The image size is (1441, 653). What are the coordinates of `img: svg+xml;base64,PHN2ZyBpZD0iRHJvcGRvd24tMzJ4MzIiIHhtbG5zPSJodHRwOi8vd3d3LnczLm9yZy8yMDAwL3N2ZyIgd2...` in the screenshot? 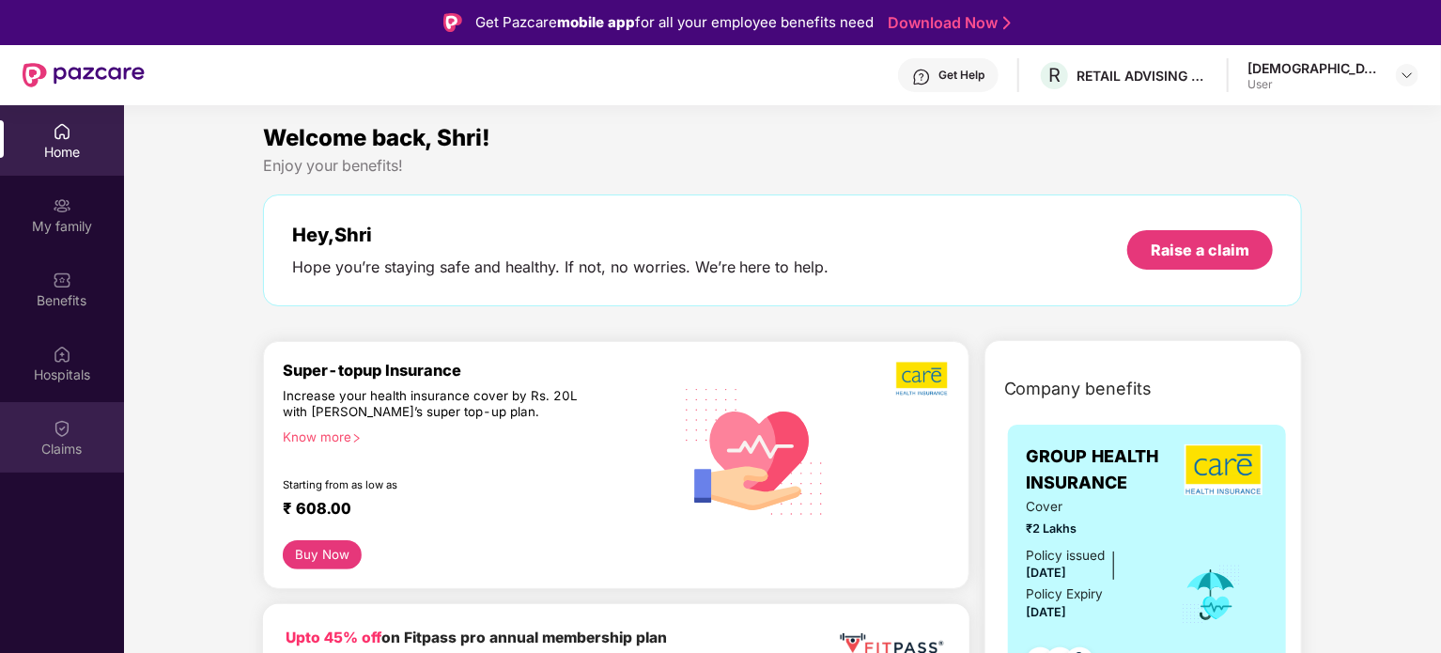 It's located at (1407, 75).